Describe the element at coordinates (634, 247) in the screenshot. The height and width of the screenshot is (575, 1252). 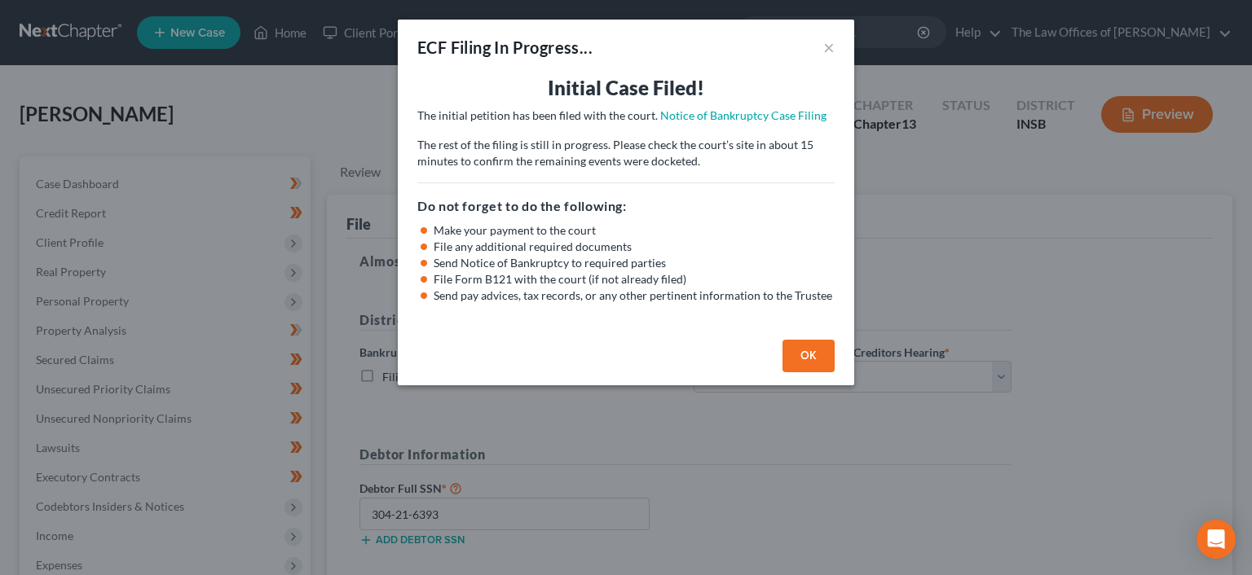
I see `li: File any additional required documents` at that location.